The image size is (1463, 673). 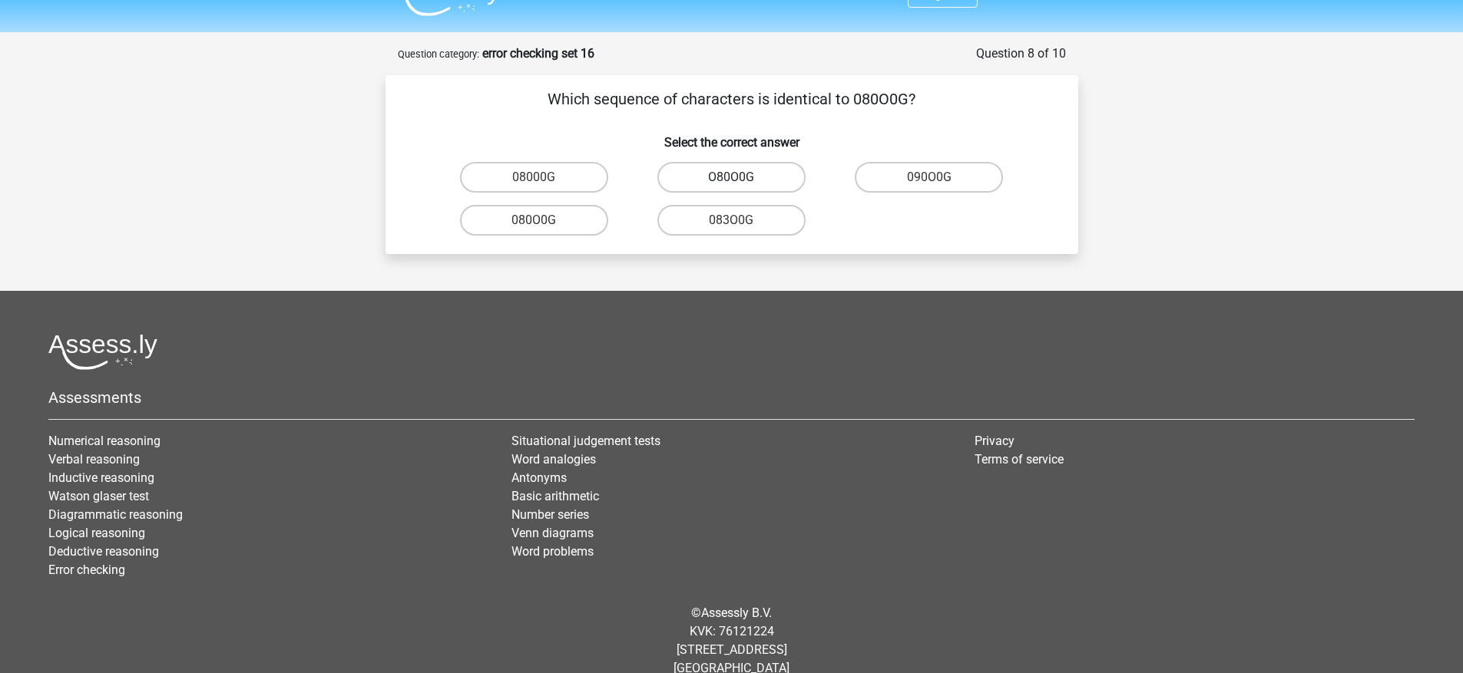 What do you see at coordinates (1020, 54) in the screenshot?
I see `div: Question 8 of 10` at bounding box center [1020, 54].